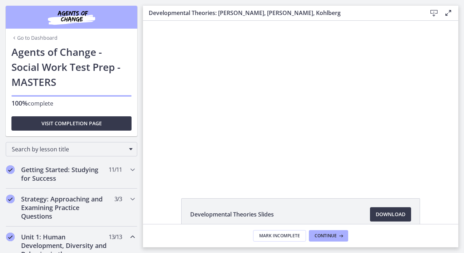 This screenshot has width=464, height=253. What do you see at coordinates (72, 67) in the screenshot?
I see `h1: Agents of Change - Social Work Test Prep - MASTERS` at bounding box center [72, 67].